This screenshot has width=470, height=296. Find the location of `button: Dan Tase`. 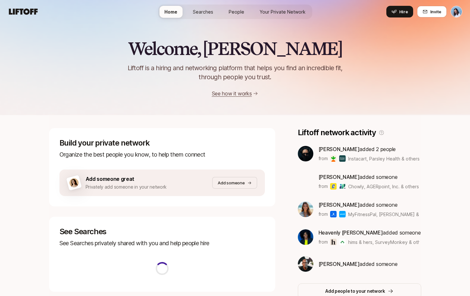

button: Dan Tase is located at coordinates (457, 12).